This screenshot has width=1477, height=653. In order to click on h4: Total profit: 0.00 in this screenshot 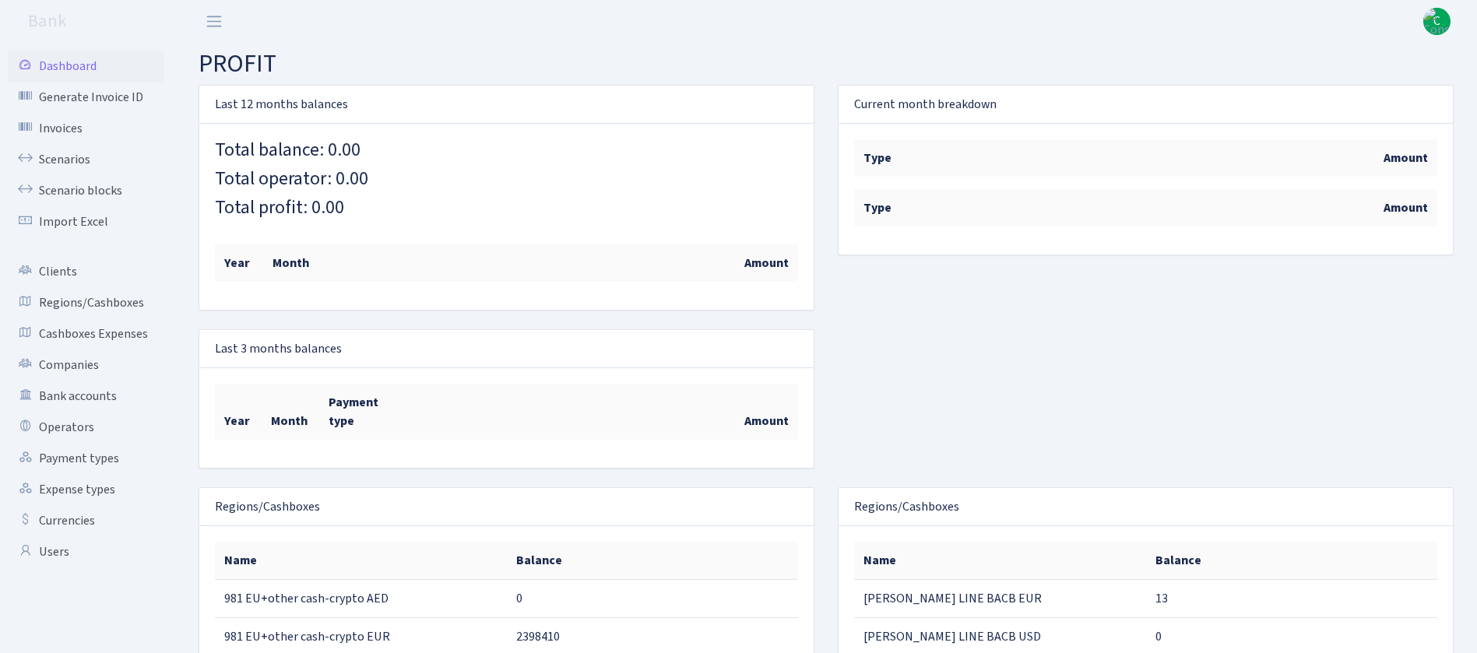, I will do `click(506, 208)`.